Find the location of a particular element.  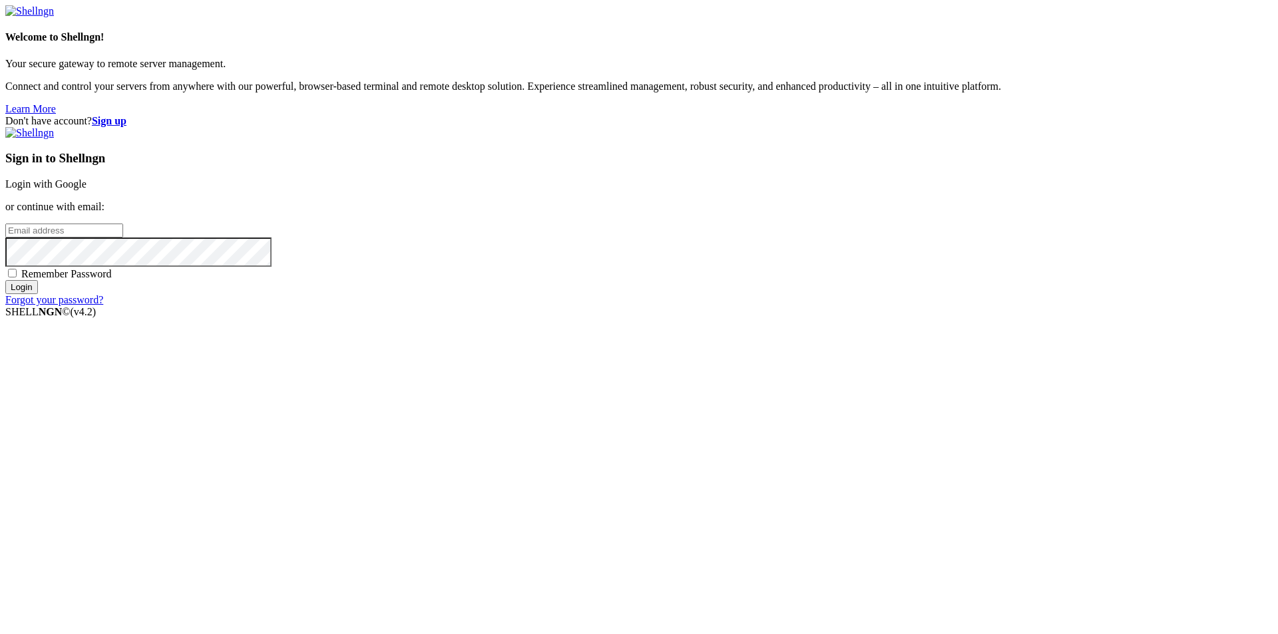

div: Don't have account? is located at coordinates (639, 121).